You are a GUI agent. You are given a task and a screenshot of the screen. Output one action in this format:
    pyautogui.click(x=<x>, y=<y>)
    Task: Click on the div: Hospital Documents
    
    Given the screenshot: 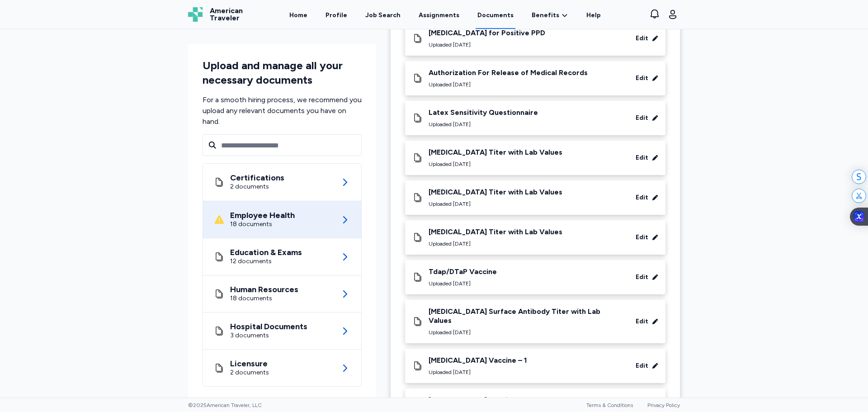 What is the action you would take?
    pyautogui.click(x=269, y=326)
    